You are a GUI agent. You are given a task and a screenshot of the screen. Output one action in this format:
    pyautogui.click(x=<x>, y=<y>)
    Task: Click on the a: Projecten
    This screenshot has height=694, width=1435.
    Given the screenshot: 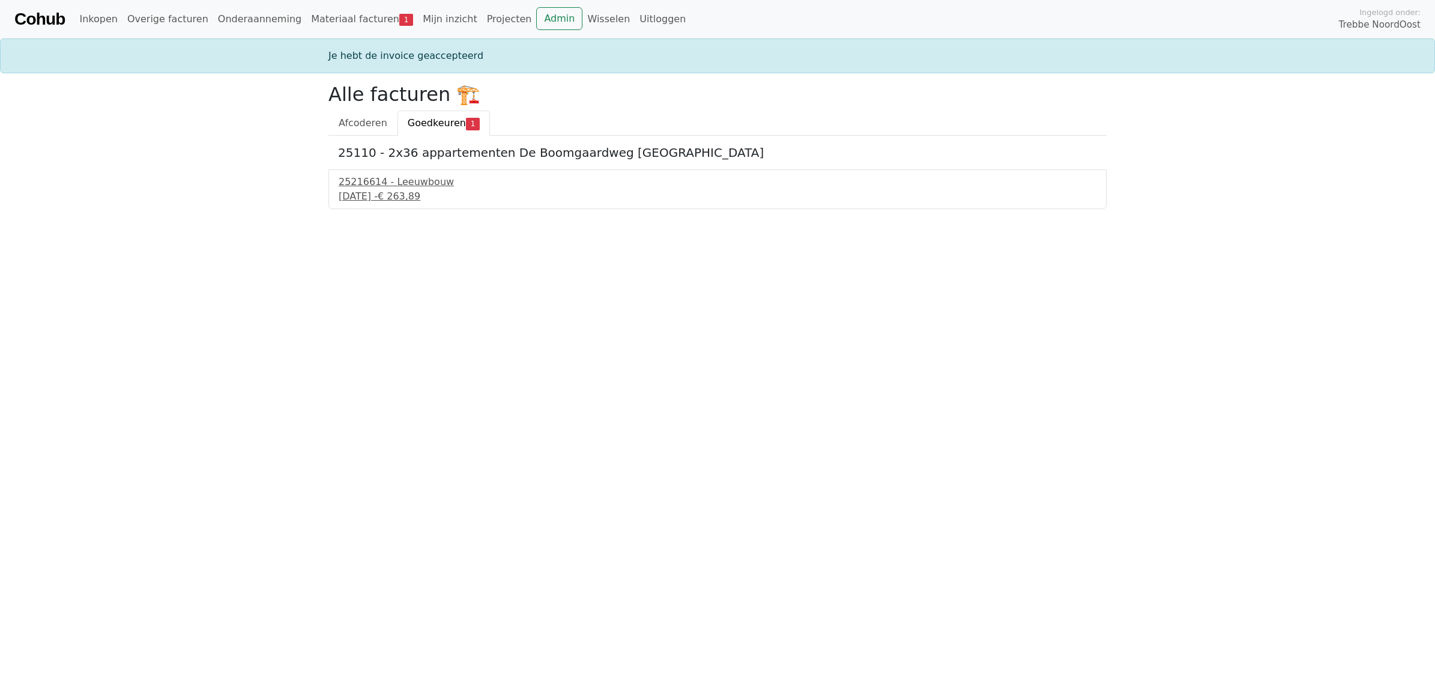 What is the action you would take?
    pyautogui.click(x=509, y=19)
    